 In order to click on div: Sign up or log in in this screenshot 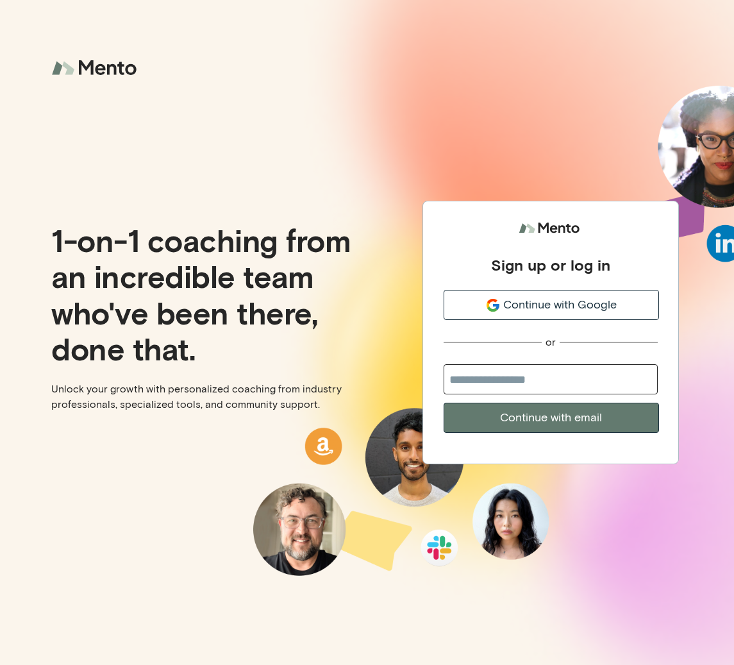, I will do `click(551, 265)`.